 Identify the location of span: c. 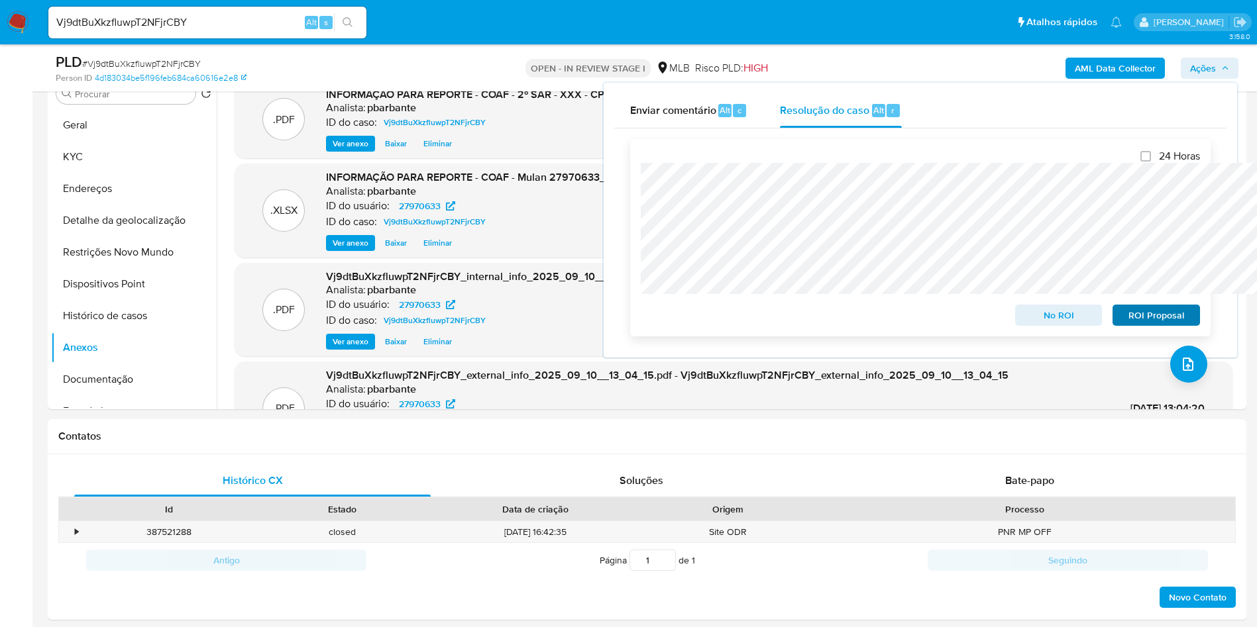
(739, 110).